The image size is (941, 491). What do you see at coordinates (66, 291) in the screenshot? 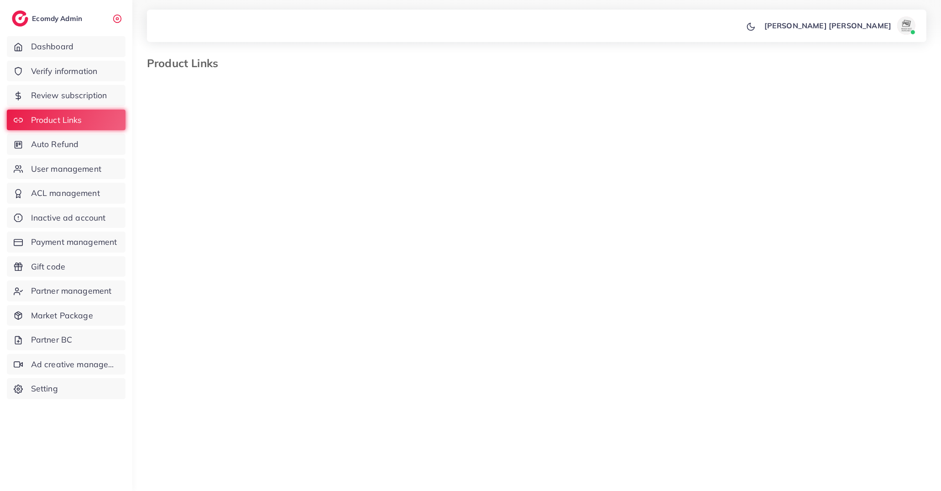
I see `a: Partner management` at bounding box center [66, 291].